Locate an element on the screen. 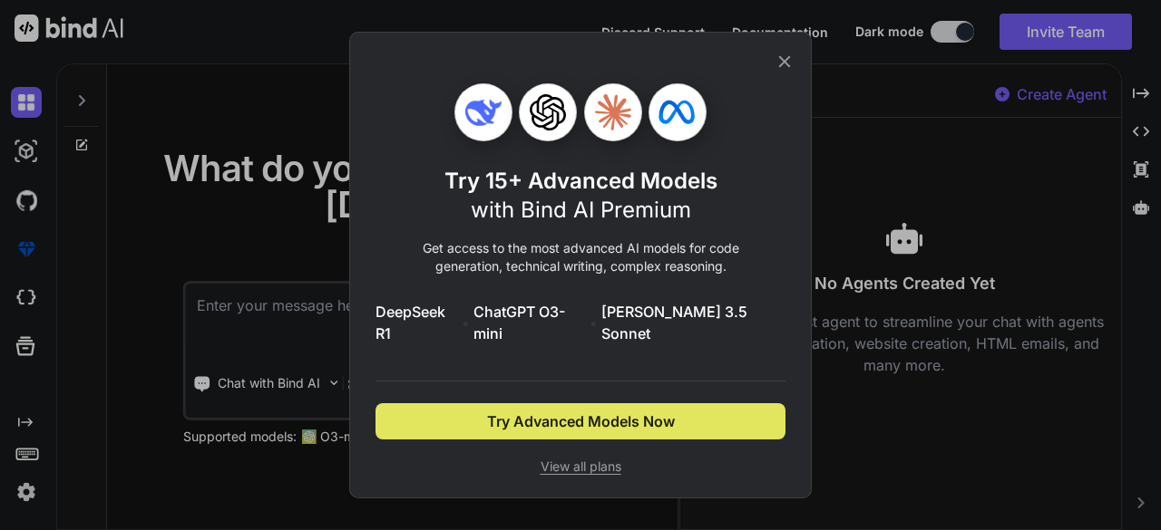 The width and height of the screenshot is (1161, 530). span: View all plans is located at coordinates (580, 467).